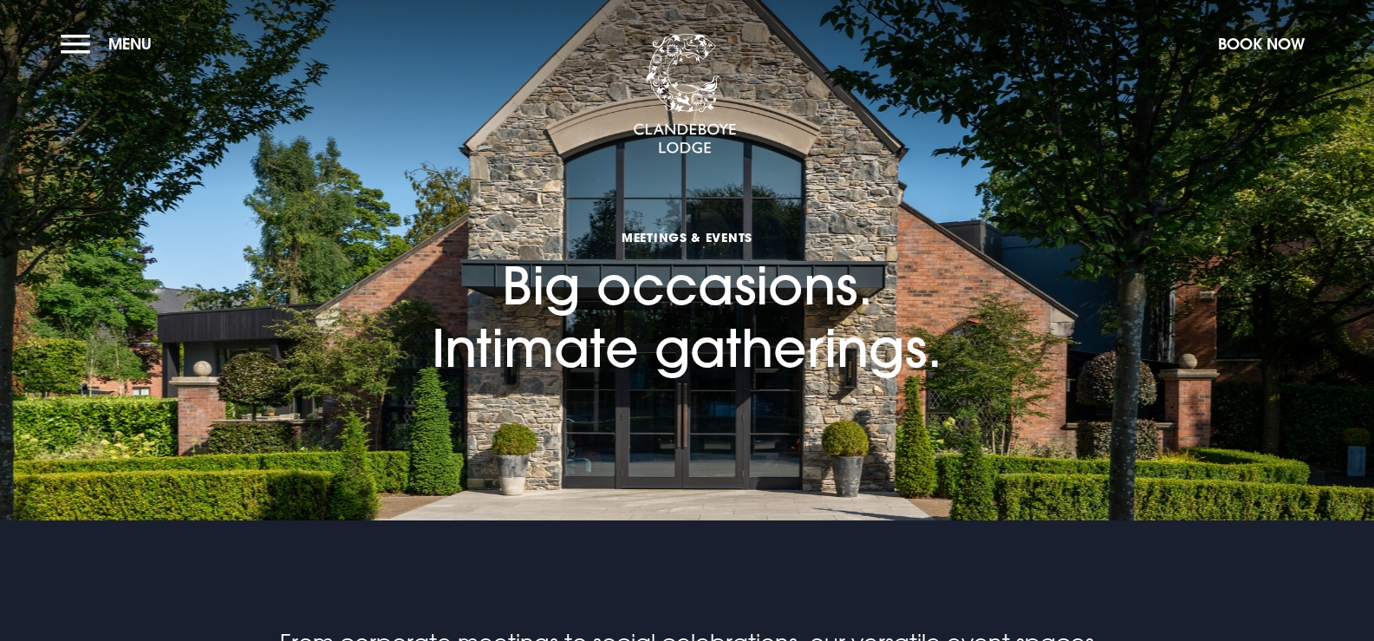 The height and width of the screenshot is (641, 1374). Describe the element at coordinates (687, 237) in the screenshot. I see `span: Meetings & Events` at that location.